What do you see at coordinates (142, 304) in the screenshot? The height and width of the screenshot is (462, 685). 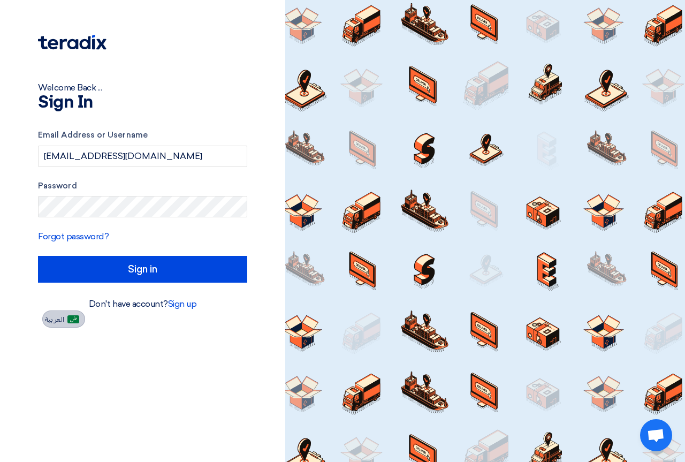 I see `div: Don't have account?` at bounding box center [142, 304].